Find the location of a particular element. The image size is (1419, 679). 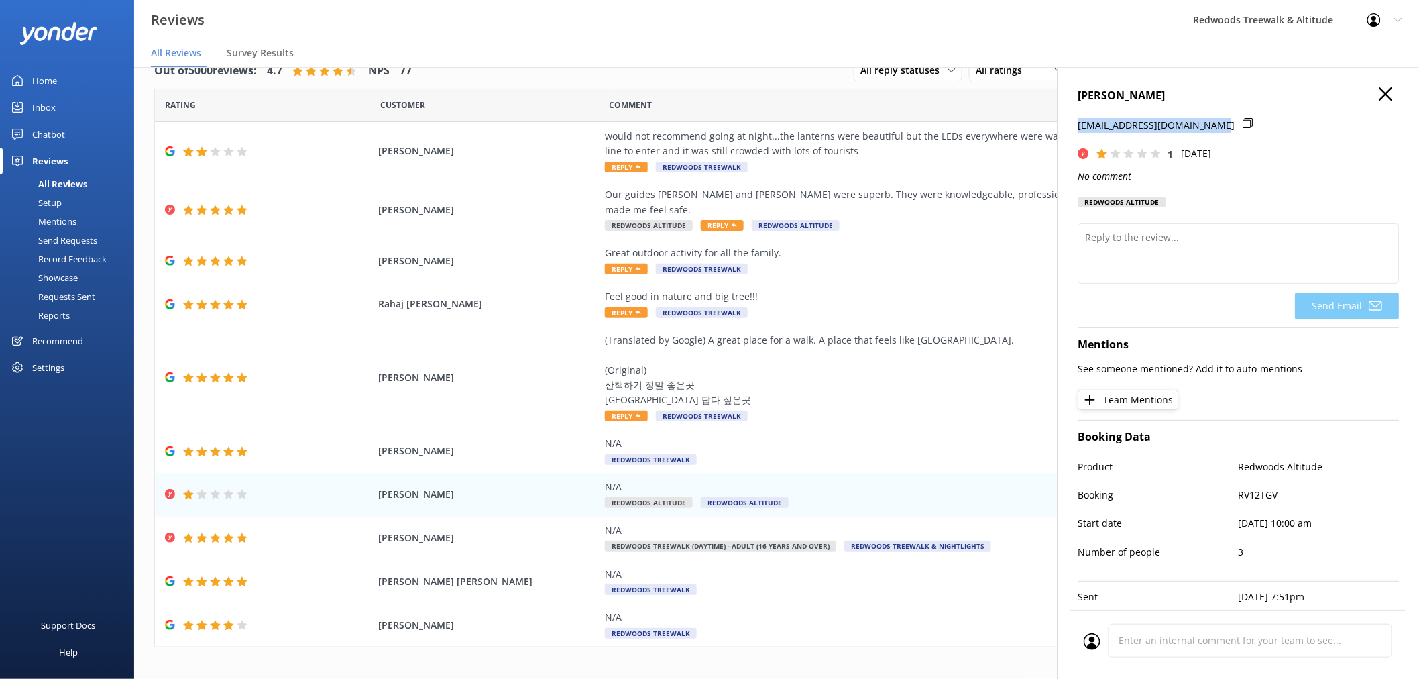

div: Help is located at coordinates (68, 652).